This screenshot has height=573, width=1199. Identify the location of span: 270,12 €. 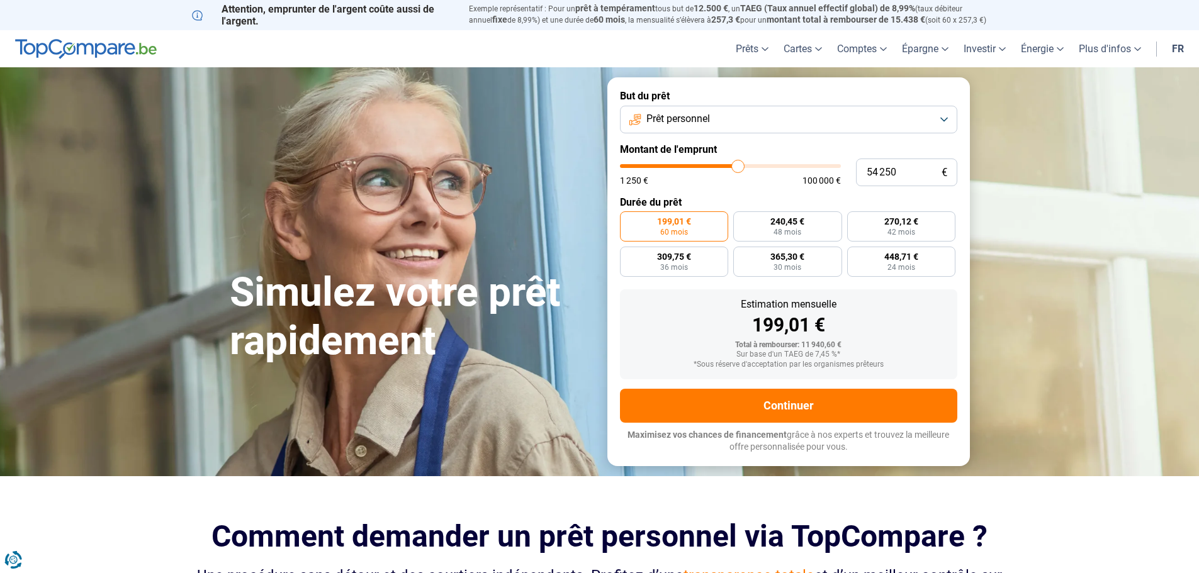
(901, 222).